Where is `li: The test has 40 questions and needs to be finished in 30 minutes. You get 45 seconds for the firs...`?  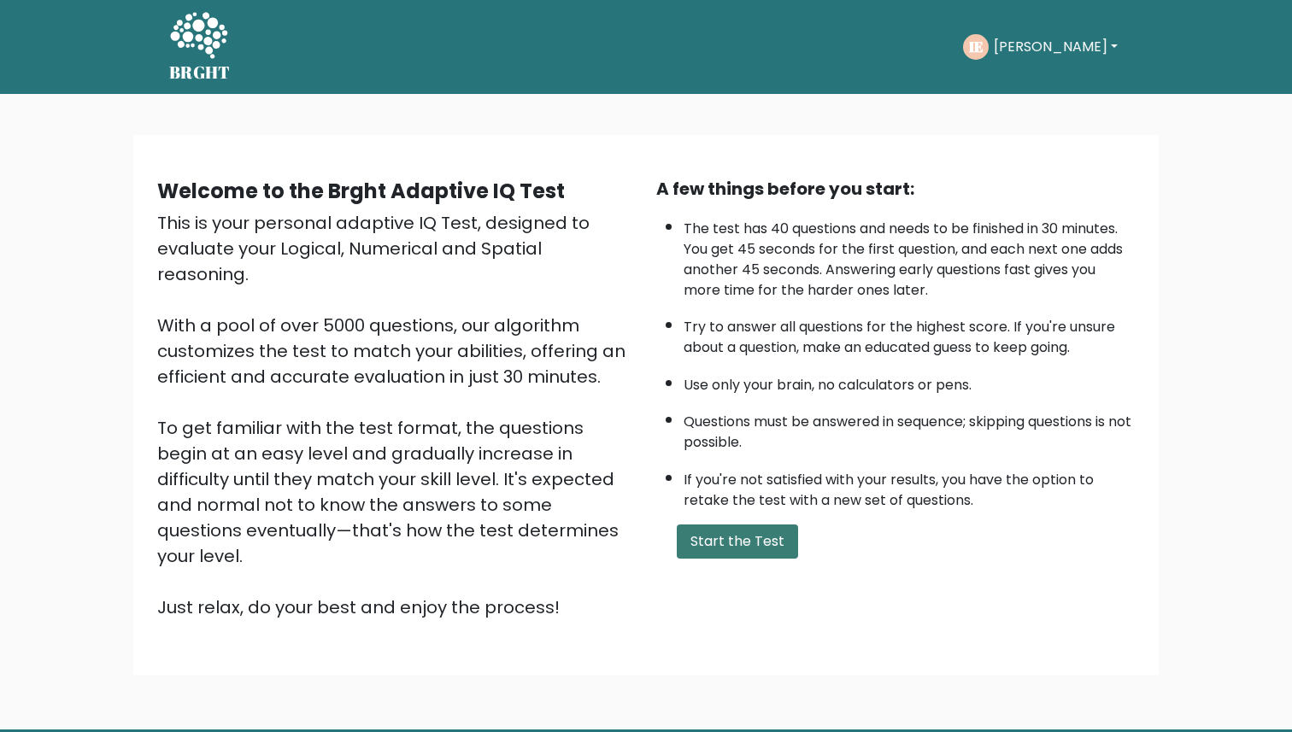
li: The test has 40 questions and needs to be finished in 30 minutes. You get 45 seconds for the firs... is located at coordinates (909, 255).